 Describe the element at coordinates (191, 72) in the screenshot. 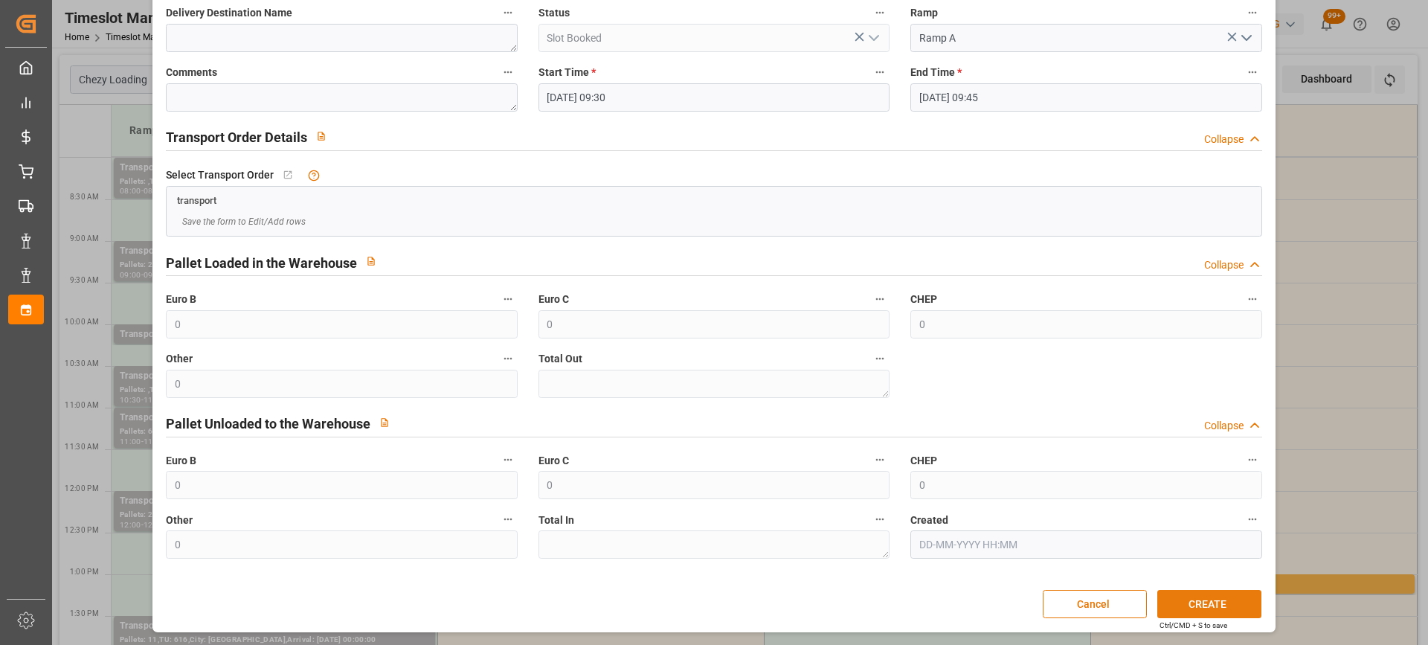

I see `span: Comments` at that location.